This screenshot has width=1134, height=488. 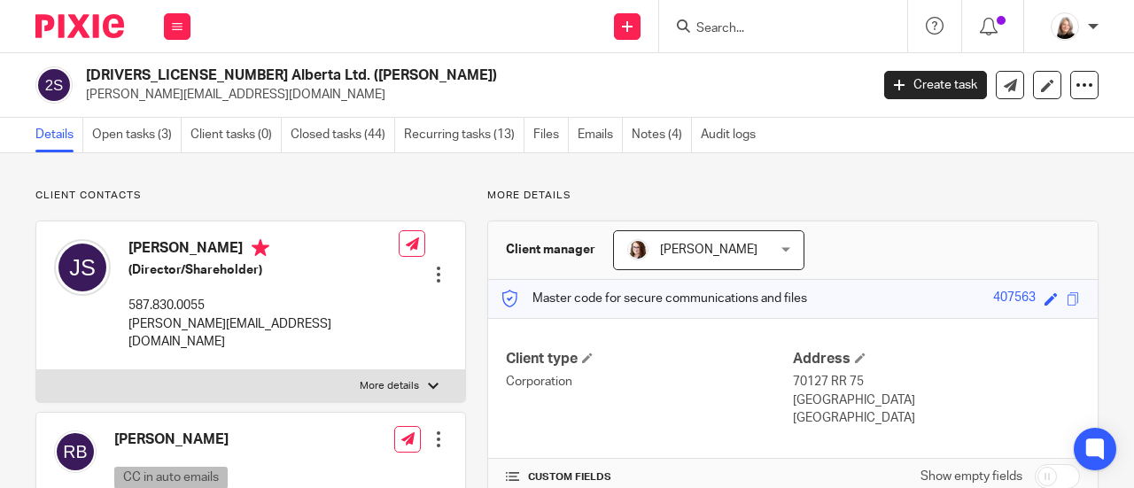 I want to click on p: Client contacts, so click(x=251, y=196).